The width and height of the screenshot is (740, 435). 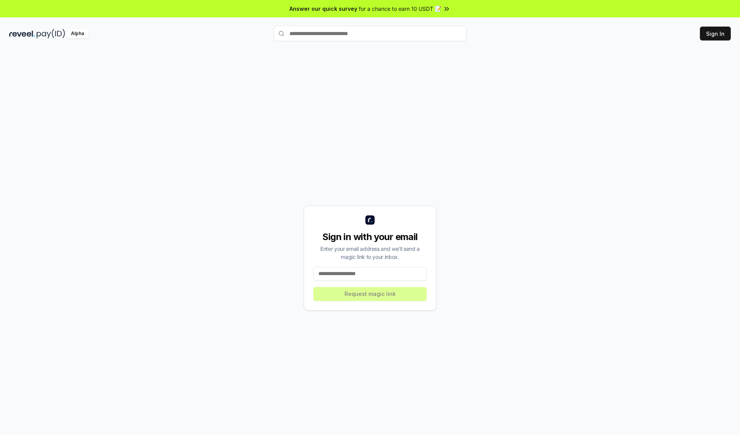 What do you see at coordinates (370, 237) in the screenshot?
I see `div: Sign in with your email` at bounding box center [370, 237].